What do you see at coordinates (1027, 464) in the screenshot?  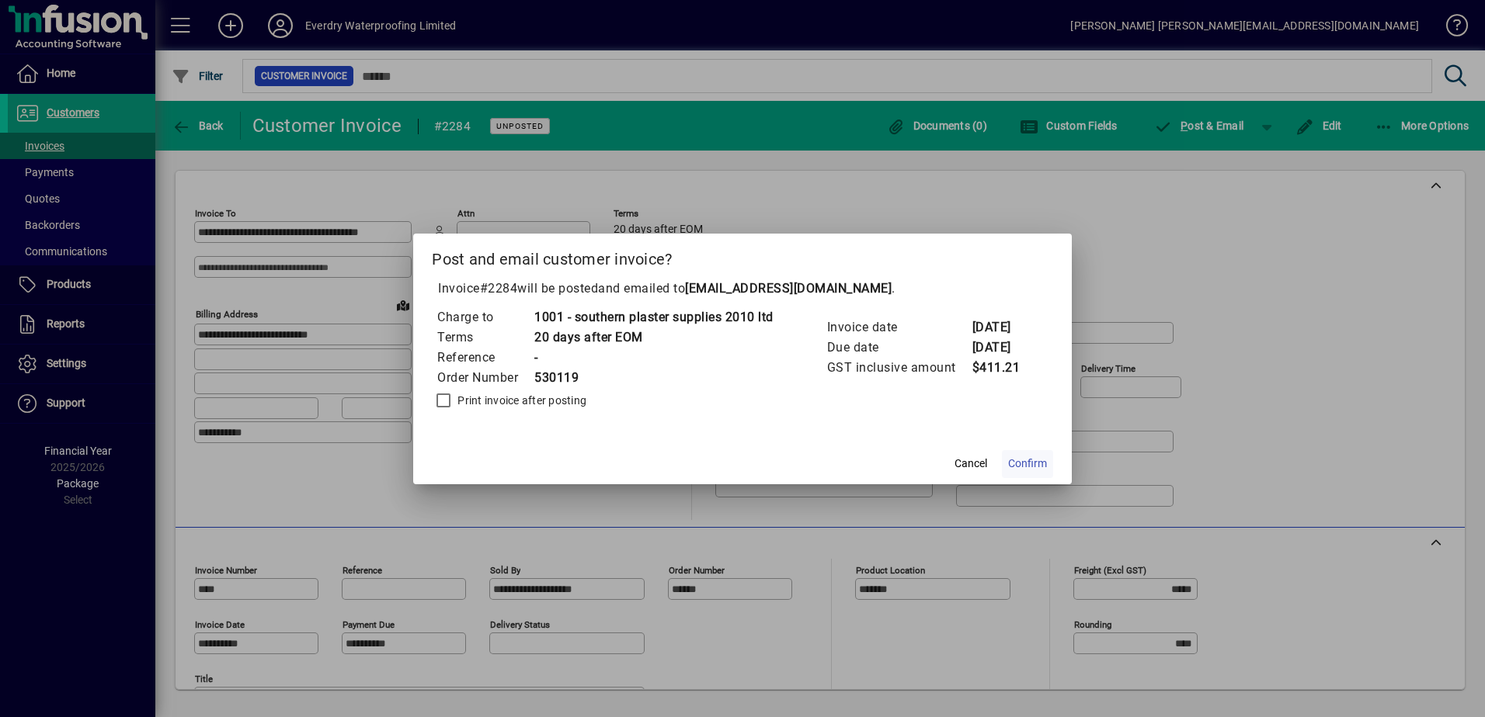 I see `button: Confirm` at bounding box center [1027, 464].